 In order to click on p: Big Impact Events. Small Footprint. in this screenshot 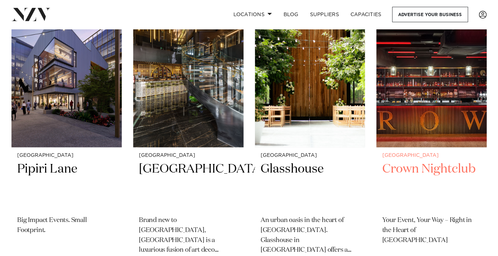, I will do `click(67, 225)`.